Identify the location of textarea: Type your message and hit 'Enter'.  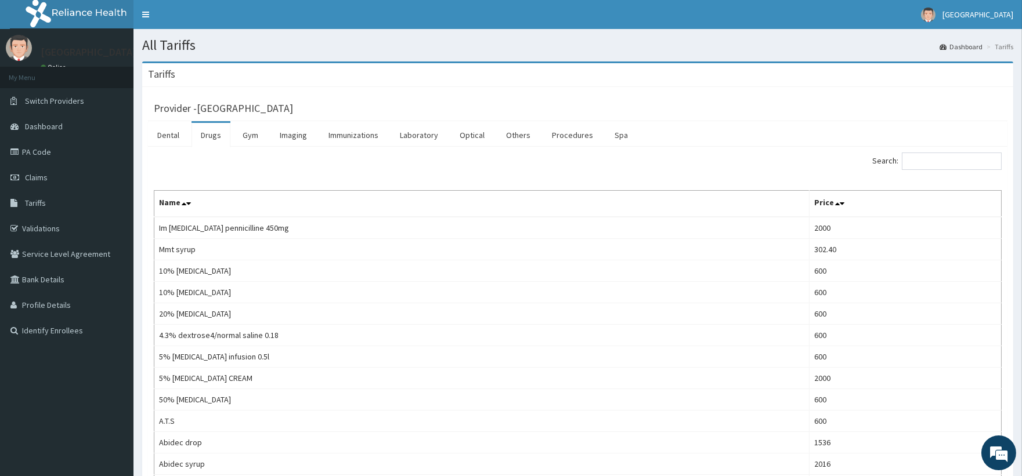
(113, 337).